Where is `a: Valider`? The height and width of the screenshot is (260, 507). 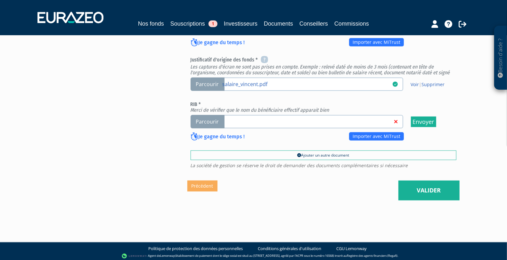
a: Valider is located at coordinates (429, 191).